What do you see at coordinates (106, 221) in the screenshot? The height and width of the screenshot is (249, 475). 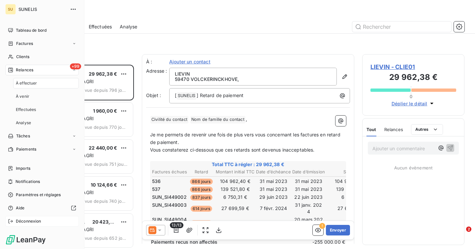 I see `span: 20 423,28 €` at bounding box center [106, 221].